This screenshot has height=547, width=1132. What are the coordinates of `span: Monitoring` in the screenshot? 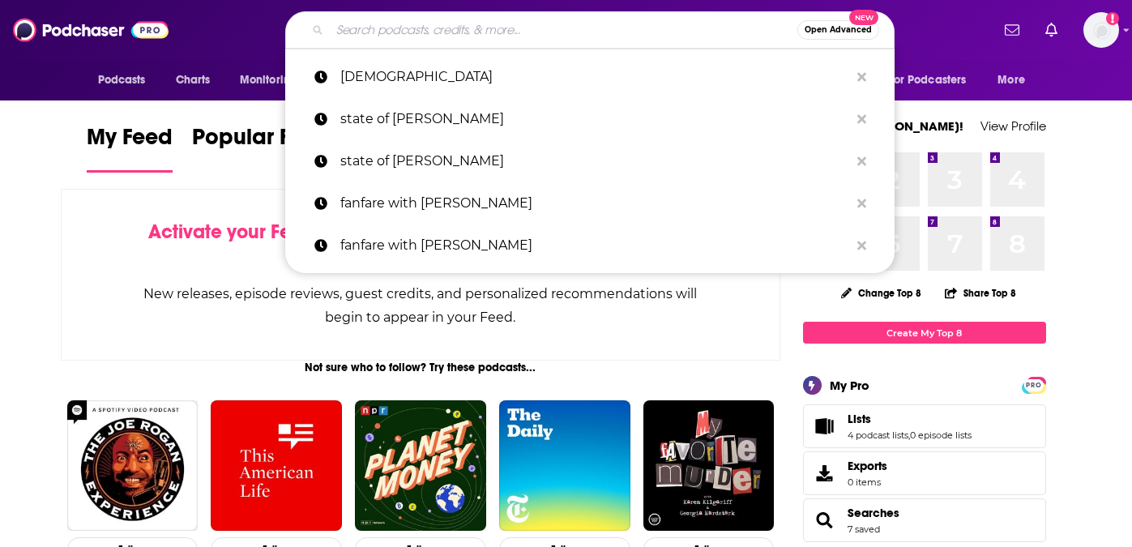 It's located at (268, 80).